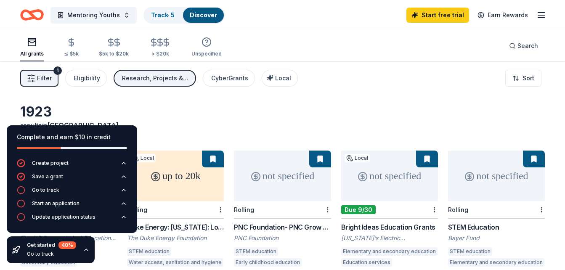  Describe the element at coordinates (207, 48) in the screenshot. I see `button: Unspecified` at that location.